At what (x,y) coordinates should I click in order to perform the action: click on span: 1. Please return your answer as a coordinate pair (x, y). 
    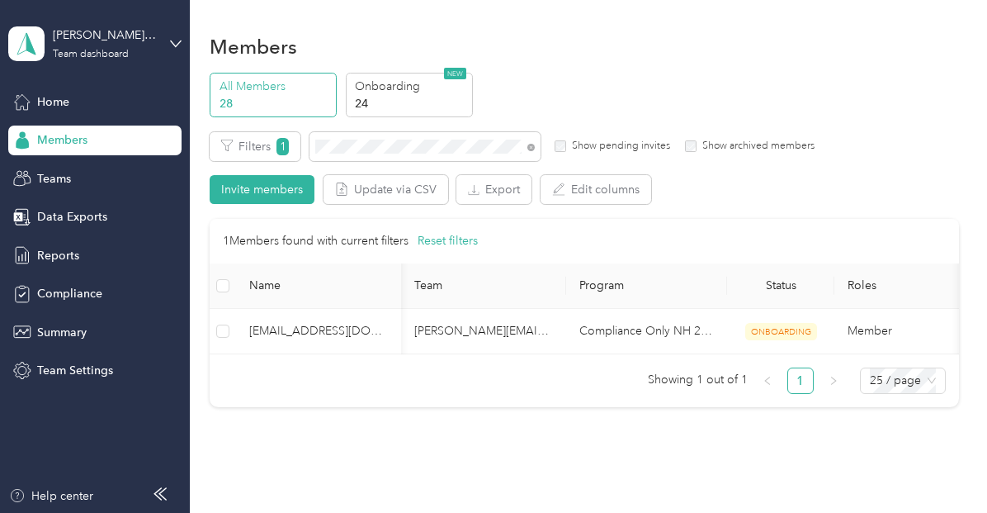
    Looking at the image, I should click on (282, 146).